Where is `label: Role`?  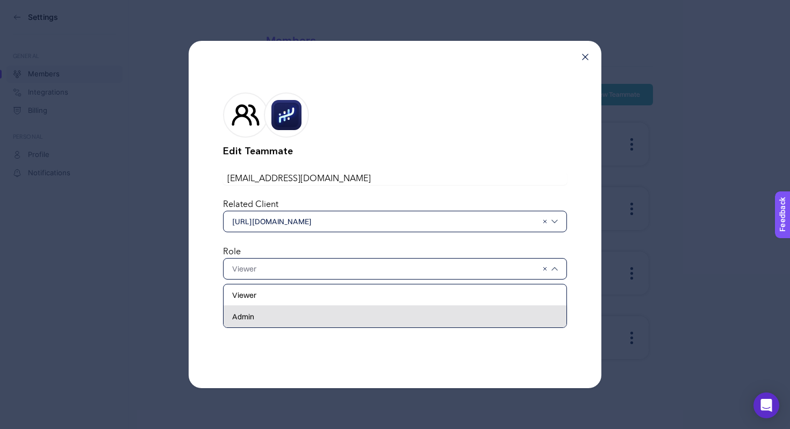 label: Role is located at coordinates (232, 251).